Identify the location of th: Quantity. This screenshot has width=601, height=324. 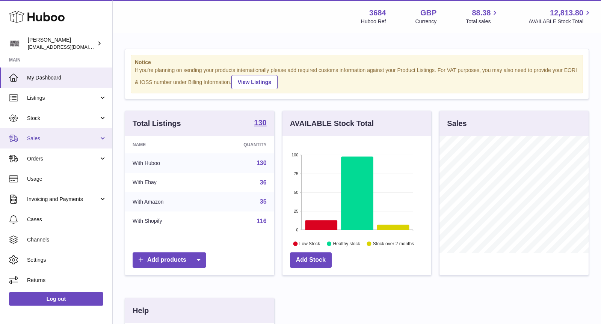
(240, 145).